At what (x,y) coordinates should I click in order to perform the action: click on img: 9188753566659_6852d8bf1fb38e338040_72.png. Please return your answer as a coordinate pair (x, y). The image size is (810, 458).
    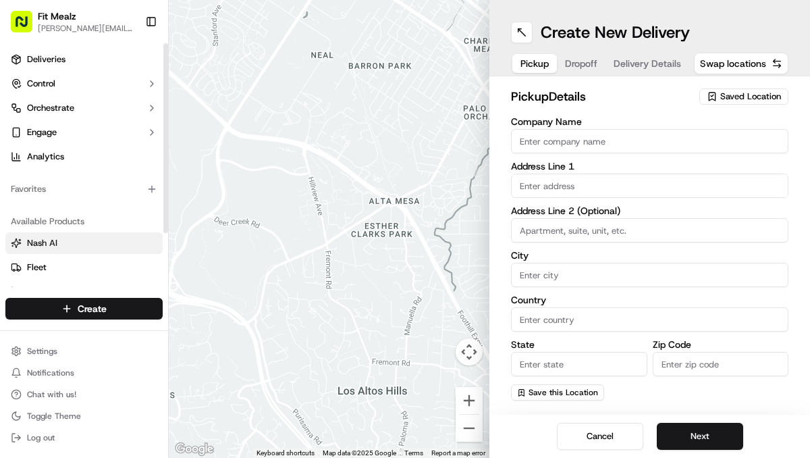
    Looking at the image, I should click on (41, 141).